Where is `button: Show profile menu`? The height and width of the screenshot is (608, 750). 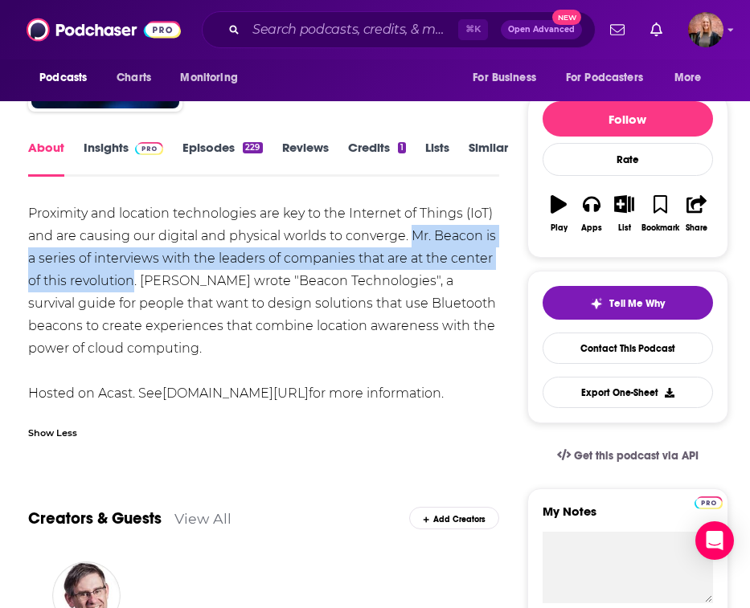
button: Show profile menu is located at coordinates (706, 30).